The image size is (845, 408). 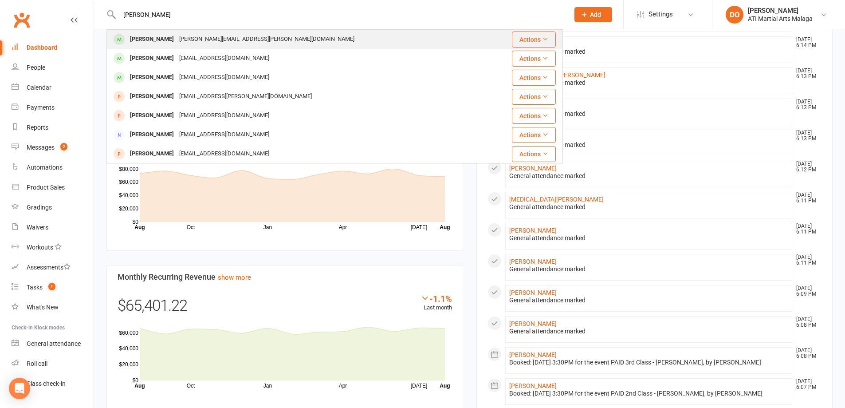 I want to click on a: Product Sales, so click(x=52, y=187).